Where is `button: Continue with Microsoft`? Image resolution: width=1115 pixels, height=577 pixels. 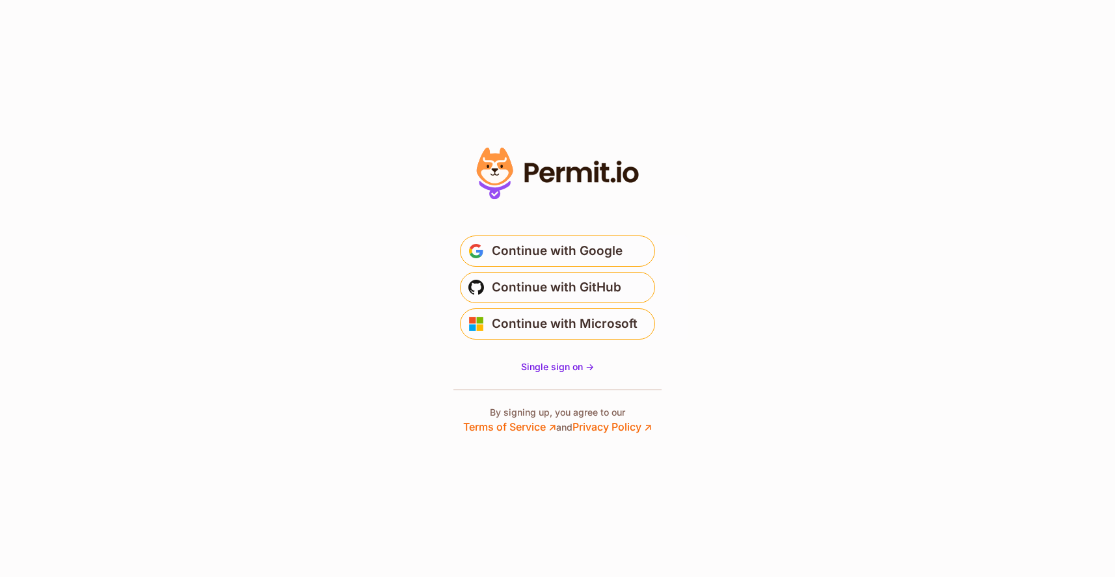
button: Continue with Microsoft is located at coordinates (557, 324).